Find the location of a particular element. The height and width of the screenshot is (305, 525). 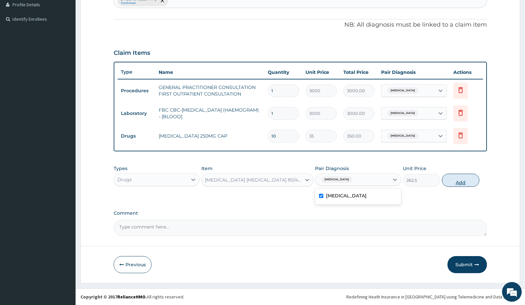

th: Type is located at coordinates (136, 72).